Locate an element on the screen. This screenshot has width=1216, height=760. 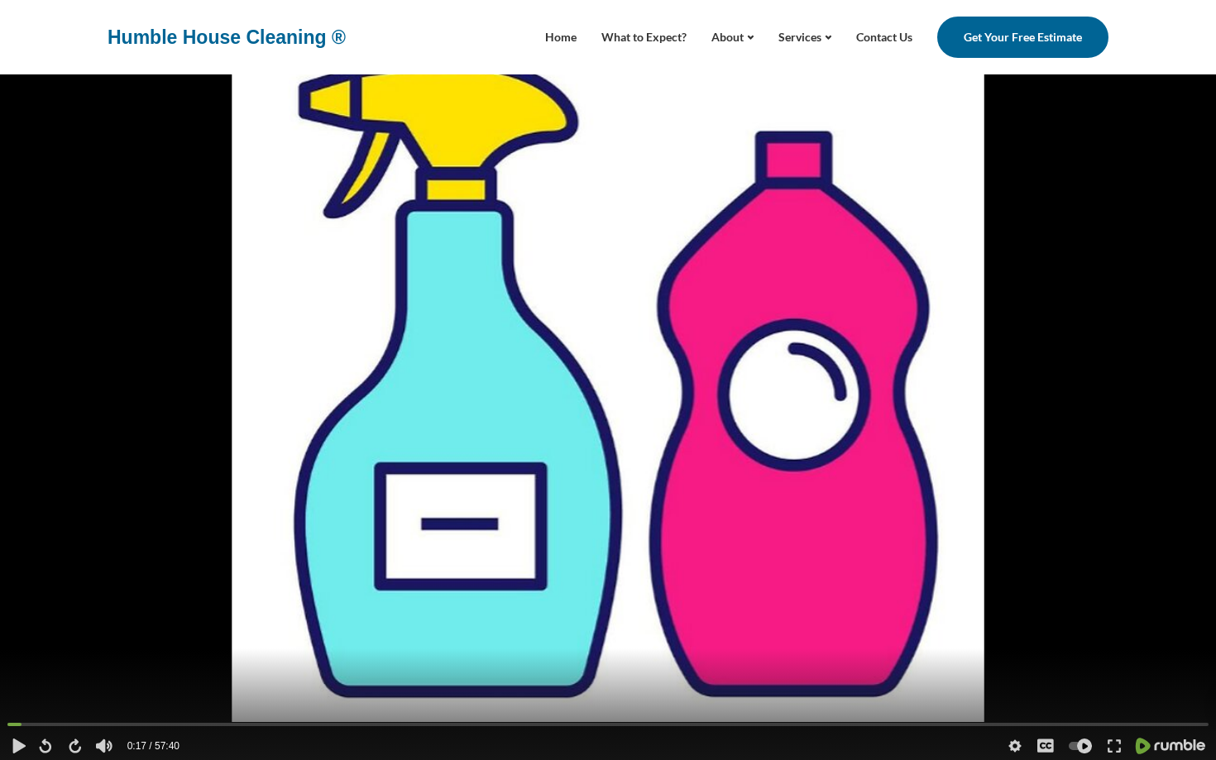
div: Playback settings is located at coordinates (1015, 746).